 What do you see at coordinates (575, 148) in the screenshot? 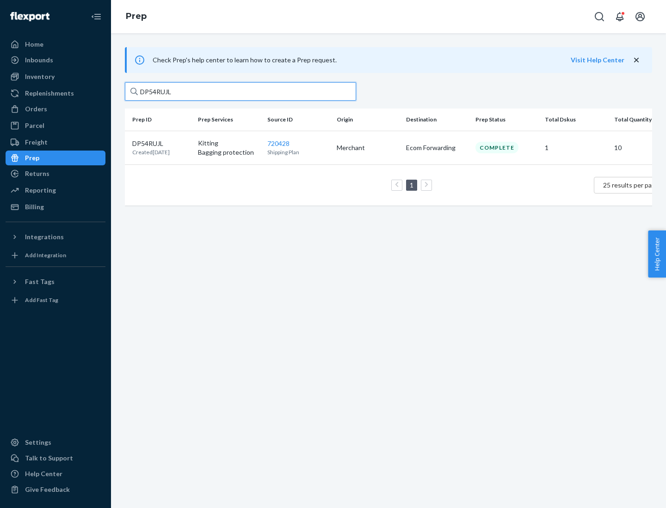
I see `p: 1` at bounding box center [575, 148].